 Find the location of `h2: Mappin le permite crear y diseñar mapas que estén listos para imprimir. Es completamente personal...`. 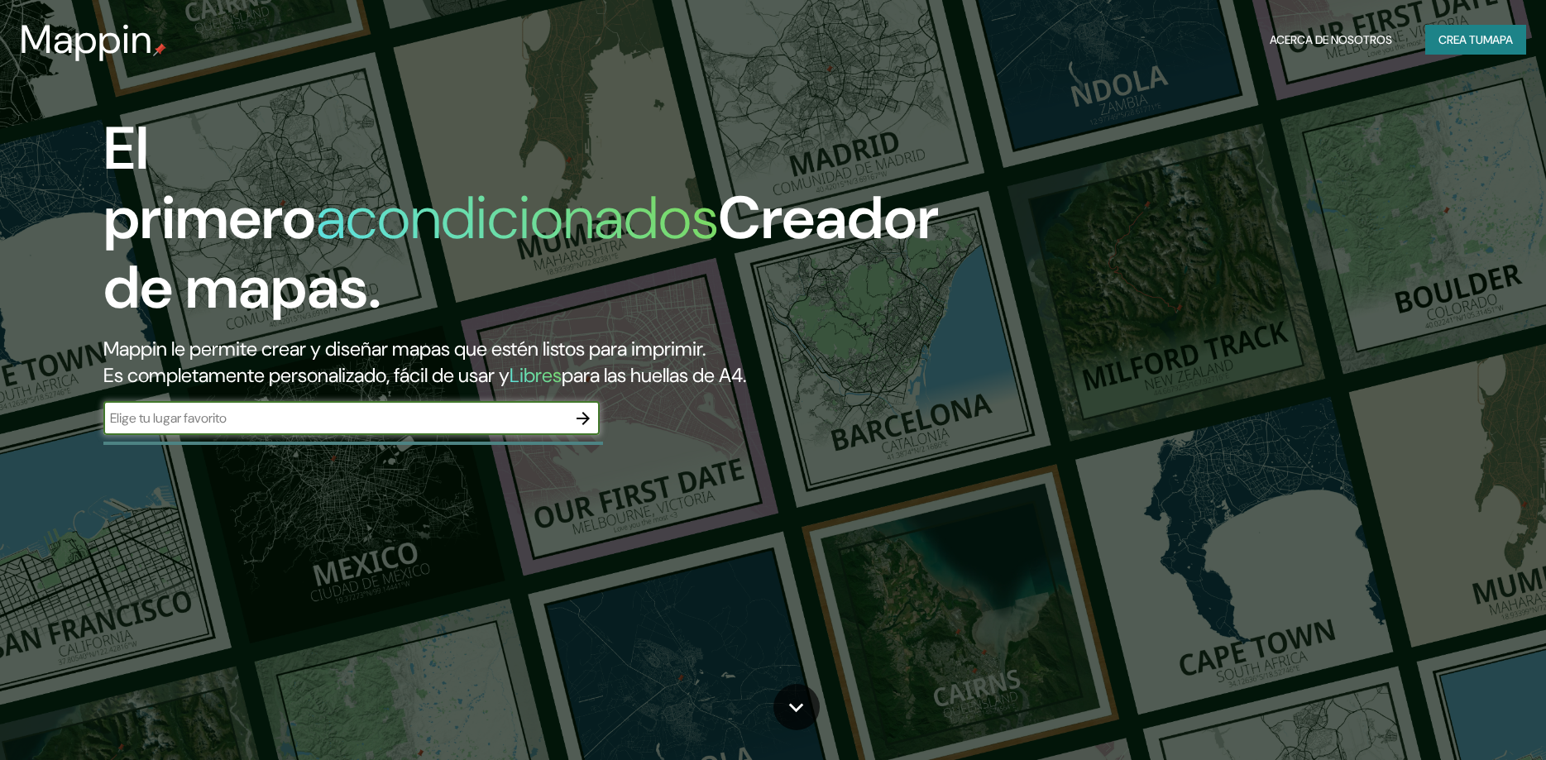

h2: Mappin le permite crear y diseñar mapas que estén listos para imprimir. Es completamente personal... is located at coordinates (490, 362).